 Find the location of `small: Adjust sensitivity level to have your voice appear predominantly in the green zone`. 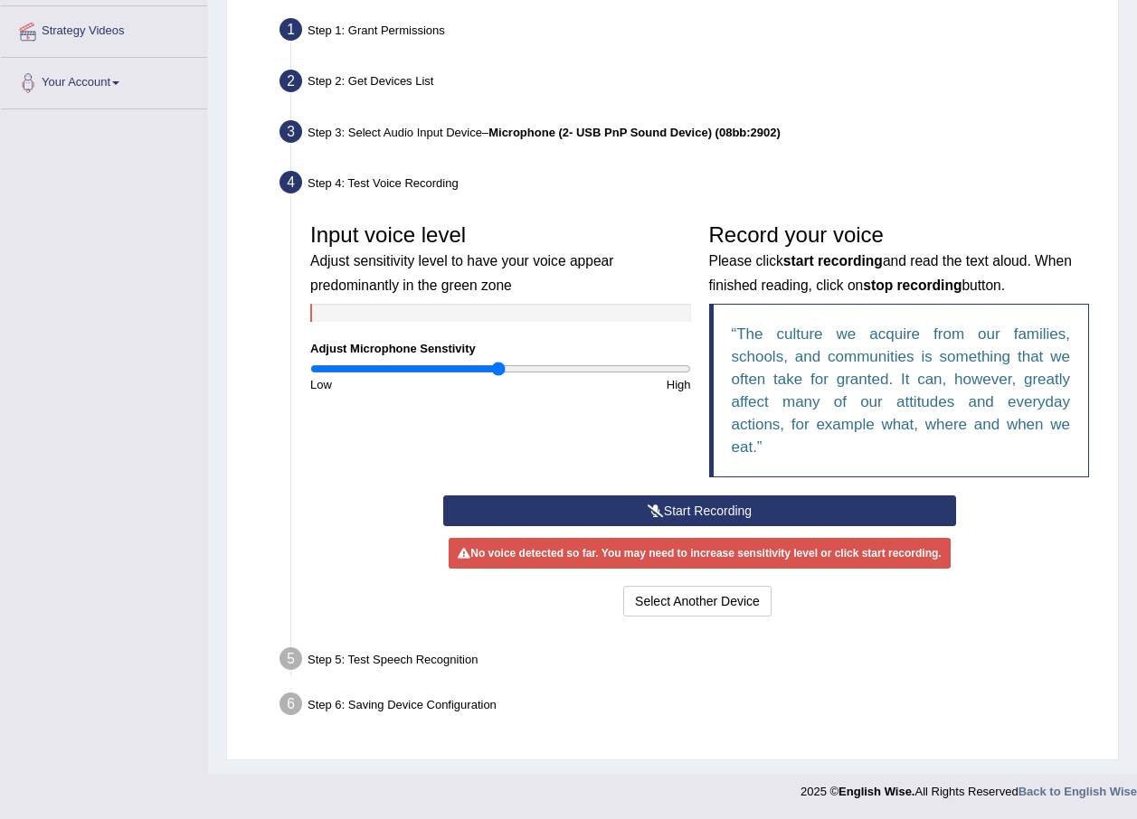

small: Adjust sensitivity level to have your voice appear predominantly in the green zone is located at coordinates (461, 272).